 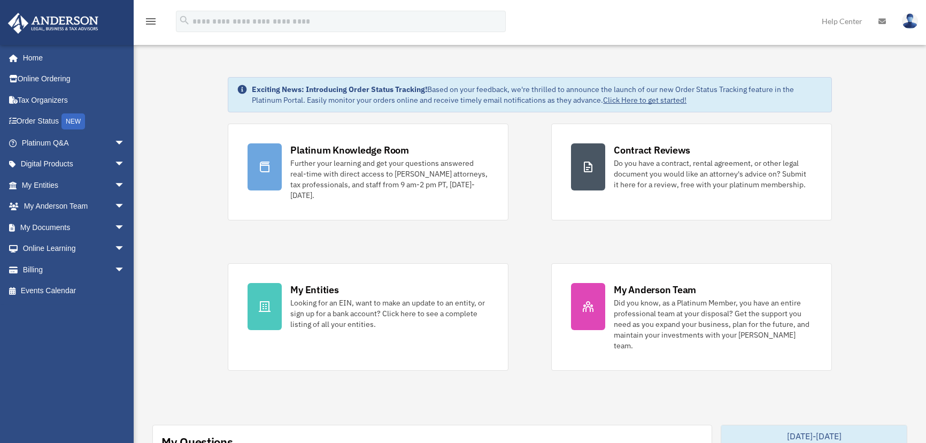 I want to click on a: Events Calendar, so click(x=74, y=291).